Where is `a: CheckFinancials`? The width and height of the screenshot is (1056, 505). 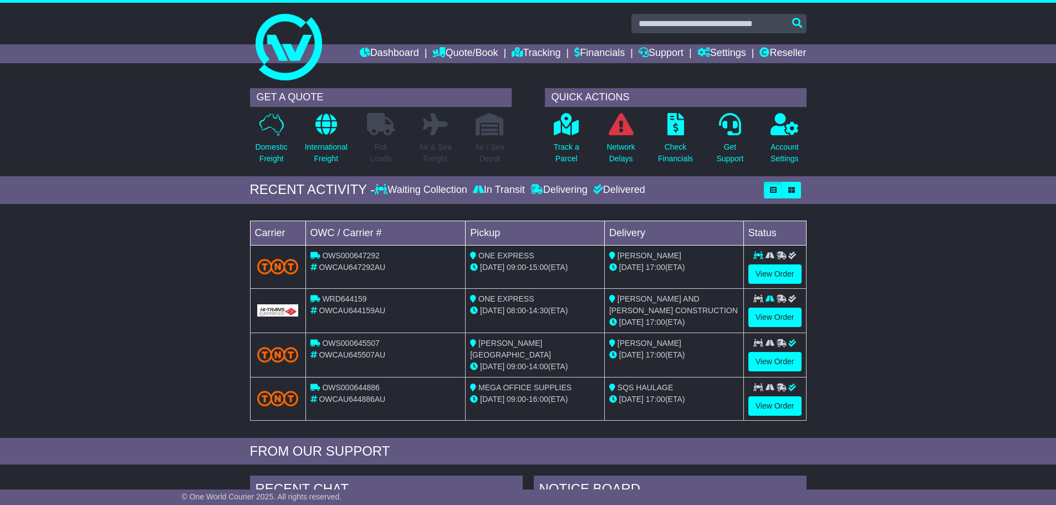
a: CheckFinancials is located at coordinates (675, 141).